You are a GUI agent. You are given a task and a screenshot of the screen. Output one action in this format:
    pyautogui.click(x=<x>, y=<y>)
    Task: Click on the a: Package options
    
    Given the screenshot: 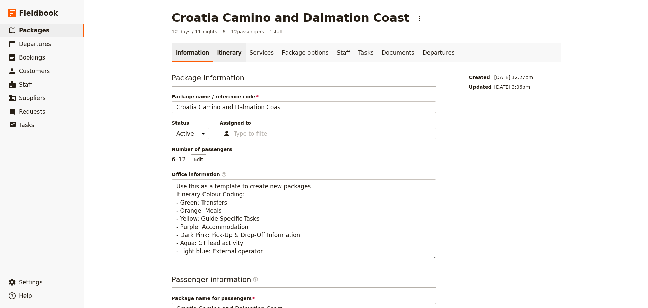 What is the action you would take?
    pyautogui.click(x=305, y=53)
    